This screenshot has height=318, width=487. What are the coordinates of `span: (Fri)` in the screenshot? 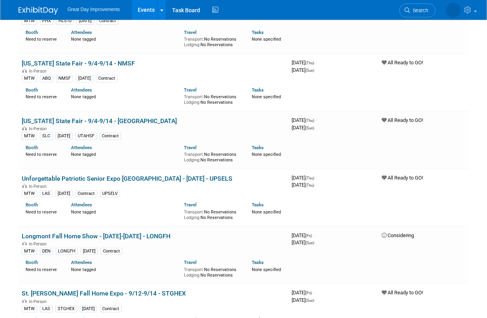 It's located at (309, 236).